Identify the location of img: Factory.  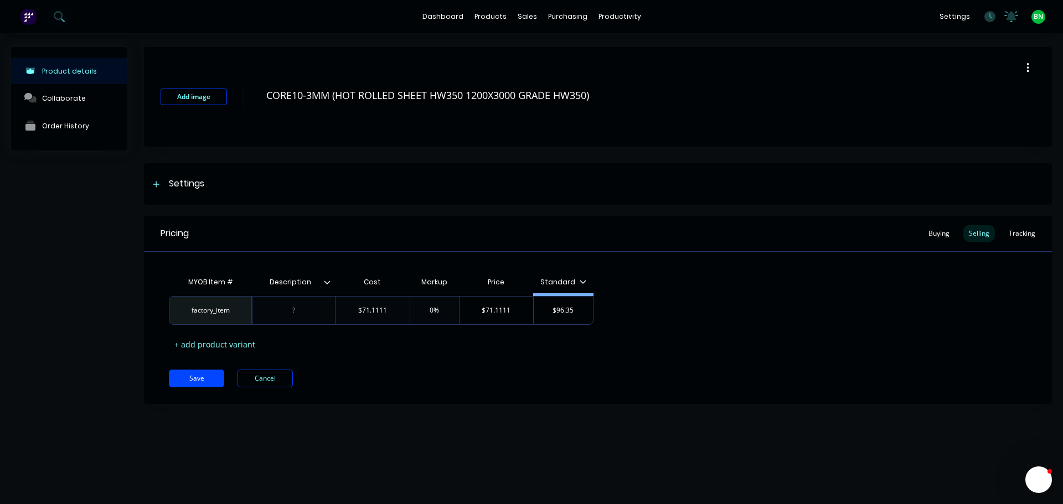
(28, 17).